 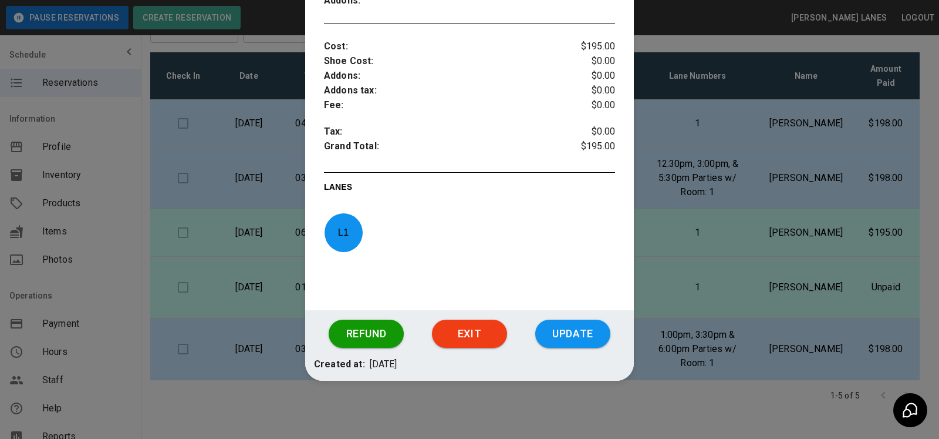 What do you see at coordinates (445, 61) in the screenshot?
I see `p: Shoe Cost :` at bounding box center [445, 61].